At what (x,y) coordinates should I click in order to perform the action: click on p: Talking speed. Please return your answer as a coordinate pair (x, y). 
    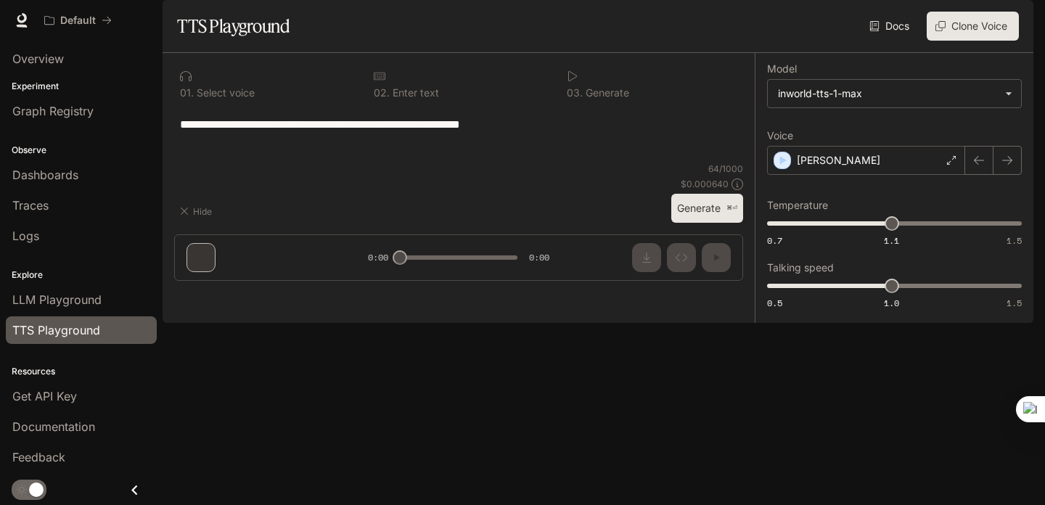
    Looking at the image, I should click on (800, 268).